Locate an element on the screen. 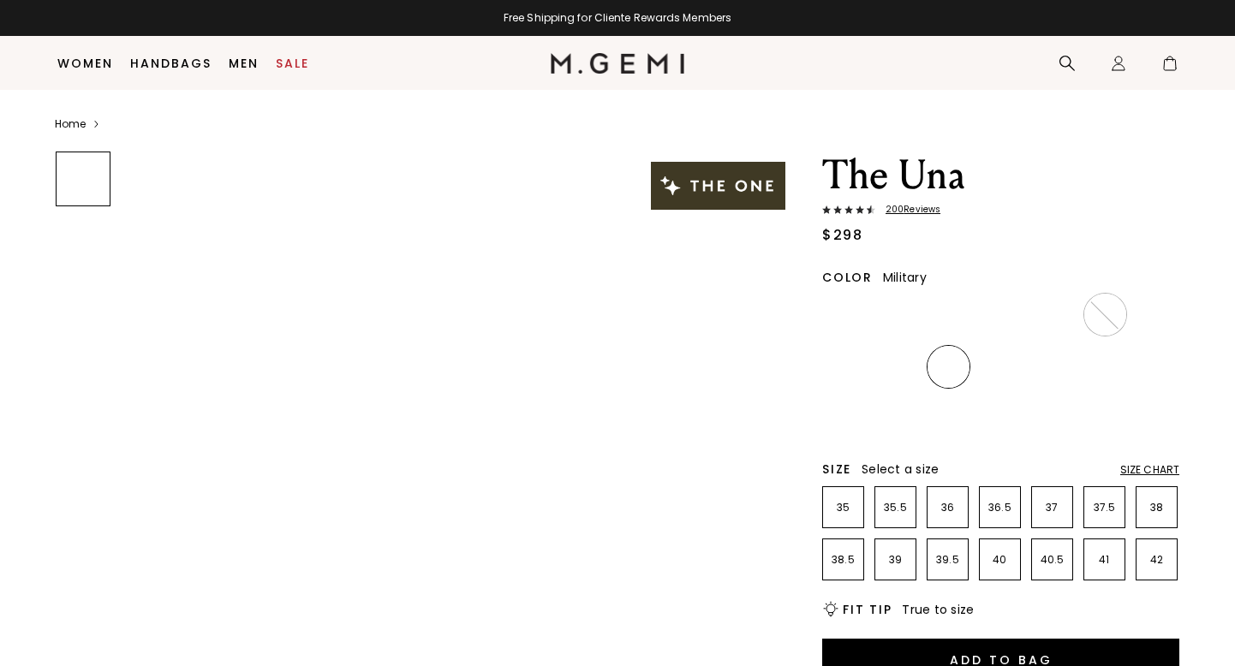 This screenshot has height=666, width=1235. span: 200 Review s is located at coordinates (908, 210).